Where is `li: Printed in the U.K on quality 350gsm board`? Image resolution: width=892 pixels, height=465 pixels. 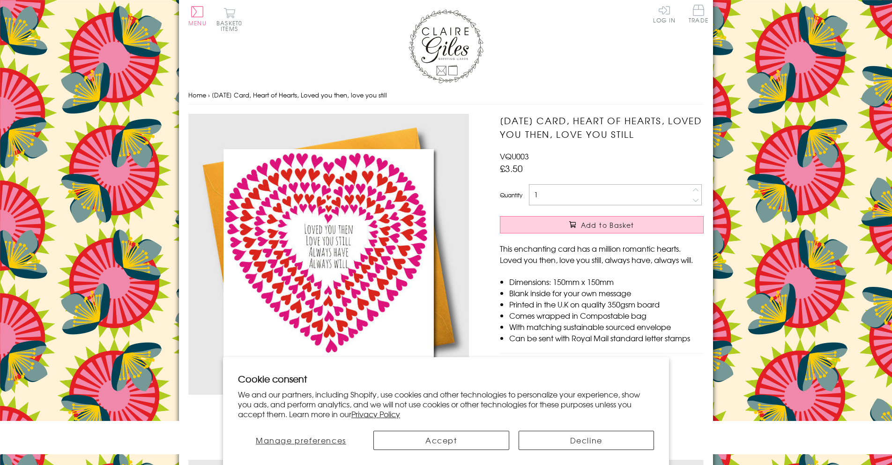 li: Printed in the U.K on quality 350gsm board is located at coordinates (607, 304).